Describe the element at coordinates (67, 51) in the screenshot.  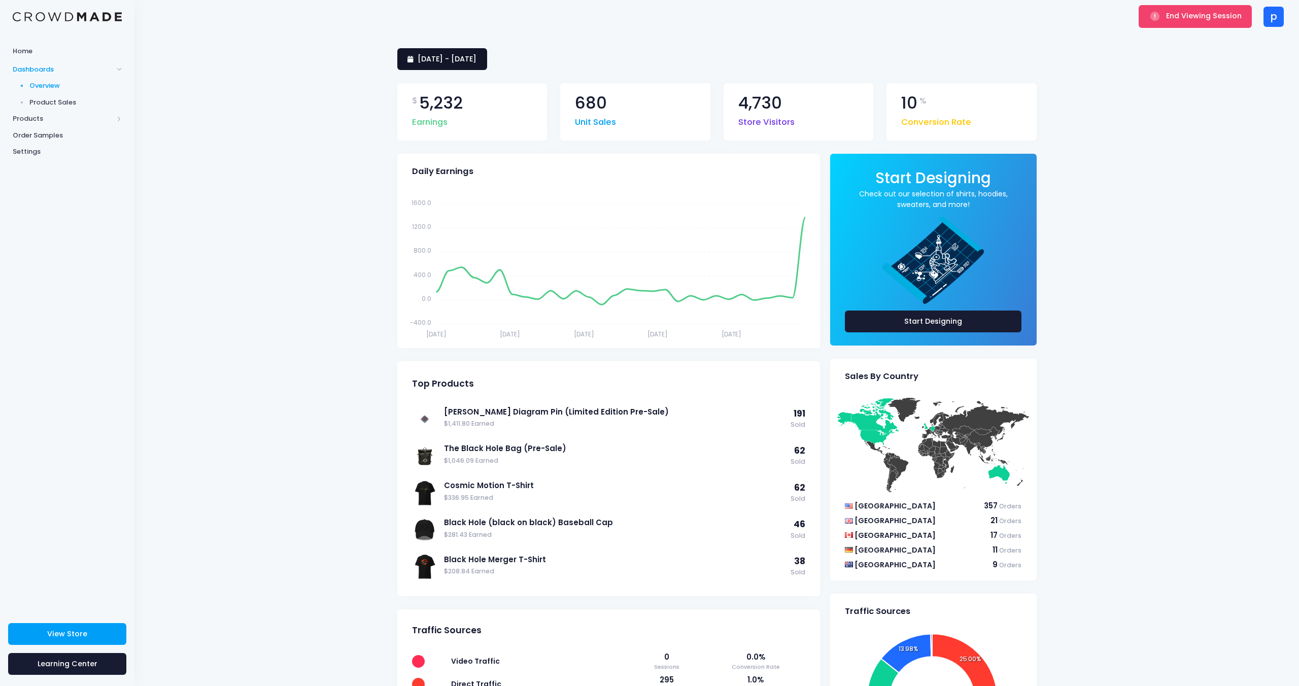
I see `span: Home` at that location.